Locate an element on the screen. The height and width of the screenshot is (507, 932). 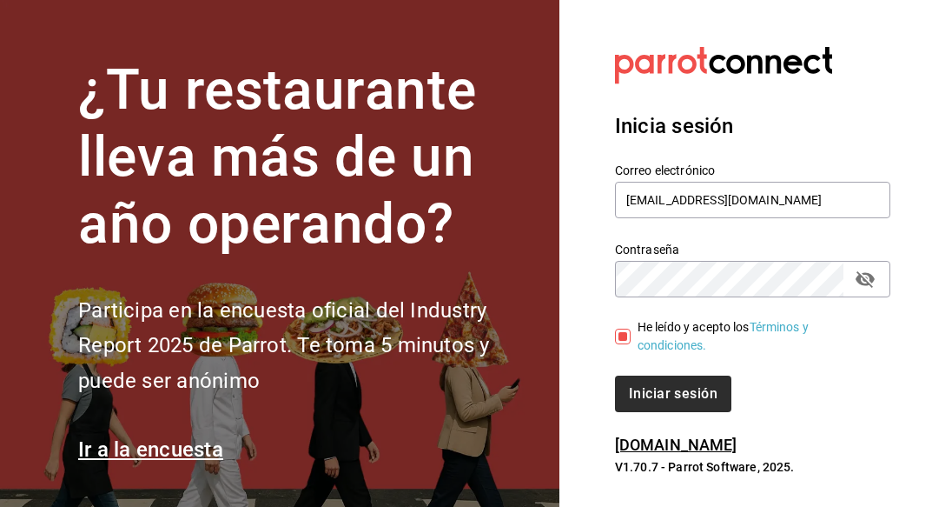
label: Correo electrónico is located at coordinates (752, 170).